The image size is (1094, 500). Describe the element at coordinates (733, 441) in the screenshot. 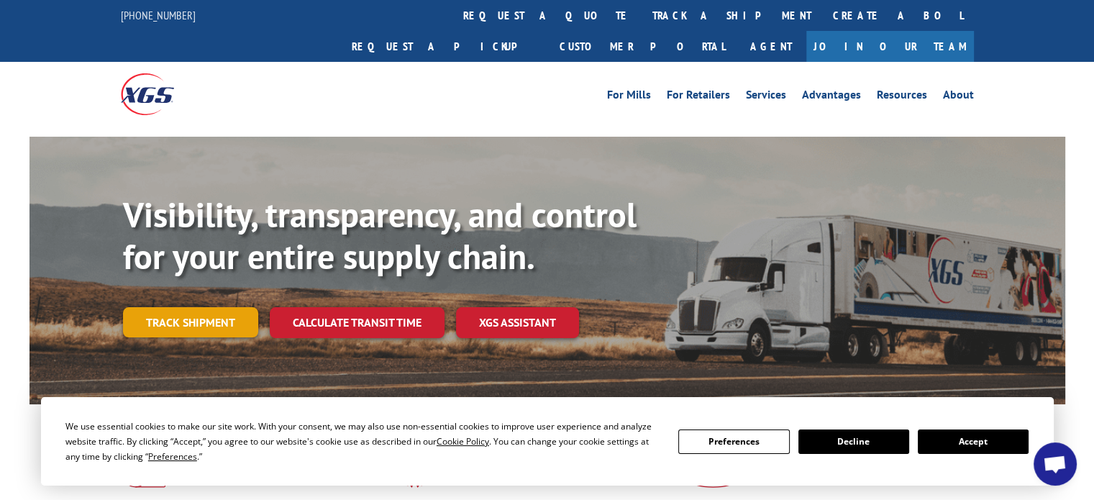

I see `button: Preferences` at that location.